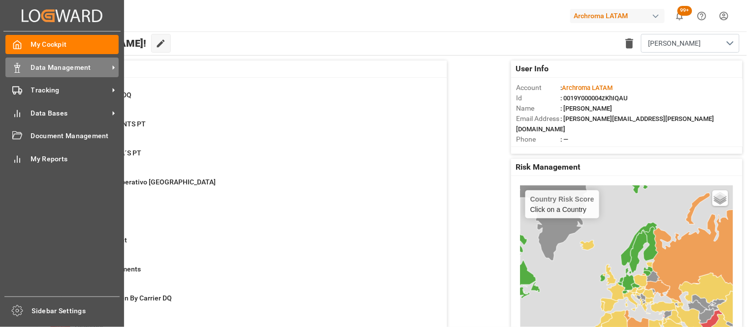 The image size is (747, 327). Describe the element at coordinates (242, 217) in the screenshot. I see `a: 149TransshipmentContainer Schema` at that location.